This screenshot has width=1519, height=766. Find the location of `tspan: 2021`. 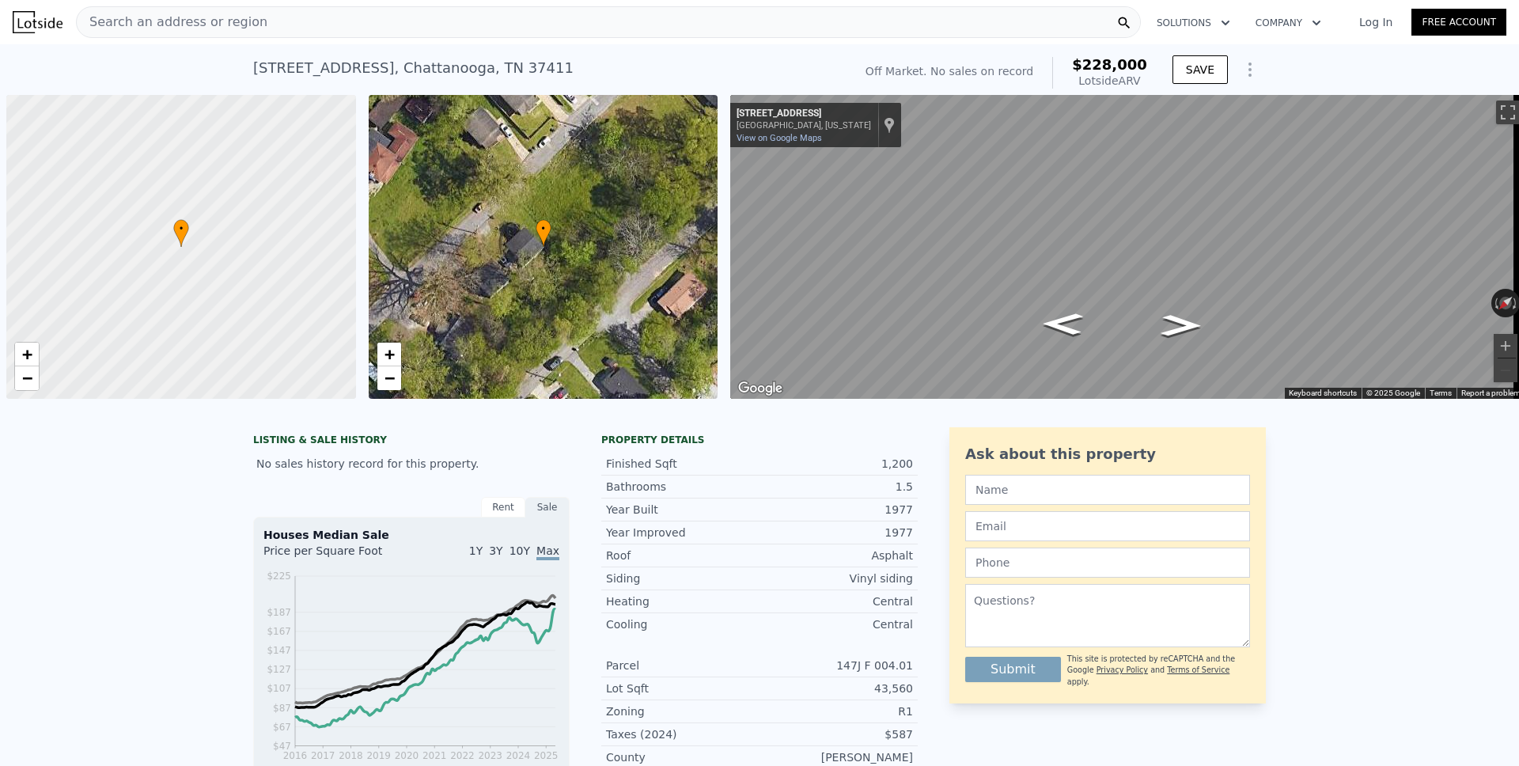

tspan: 2021 is located at coordinates (434, 756).